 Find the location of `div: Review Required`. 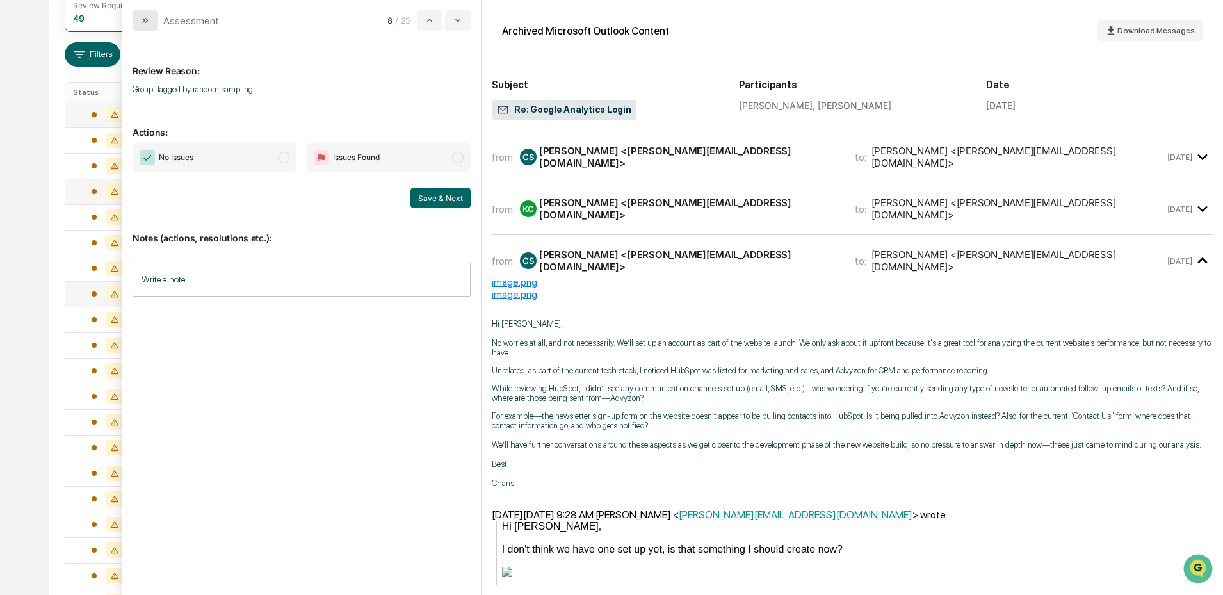

div: Review Required is located at coordinates (104, 5).